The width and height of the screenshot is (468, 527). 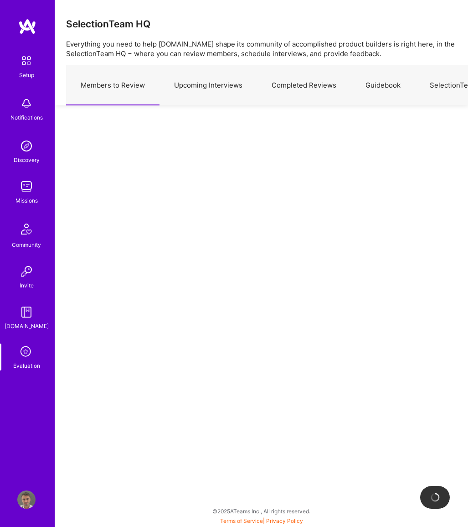 What do you see at coordinates (26, 499) in the screenshot?
I see `a: User Avatar` at bounding box center [26, 499].